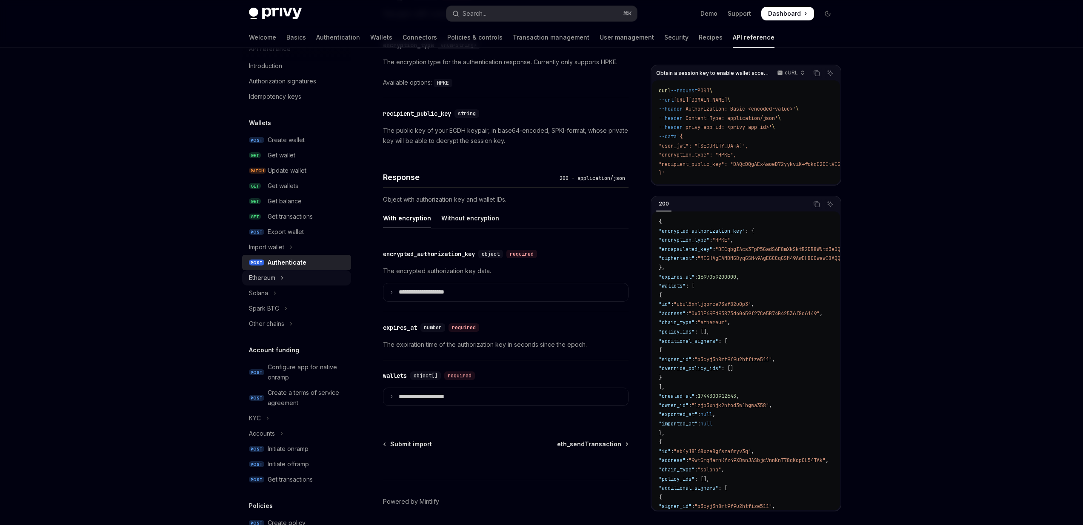 The width and height of the screenshot is (1083, 525). Describe the element at coordinates (788, 14) in the screenshot. I see `a: Dashboard` at that location.